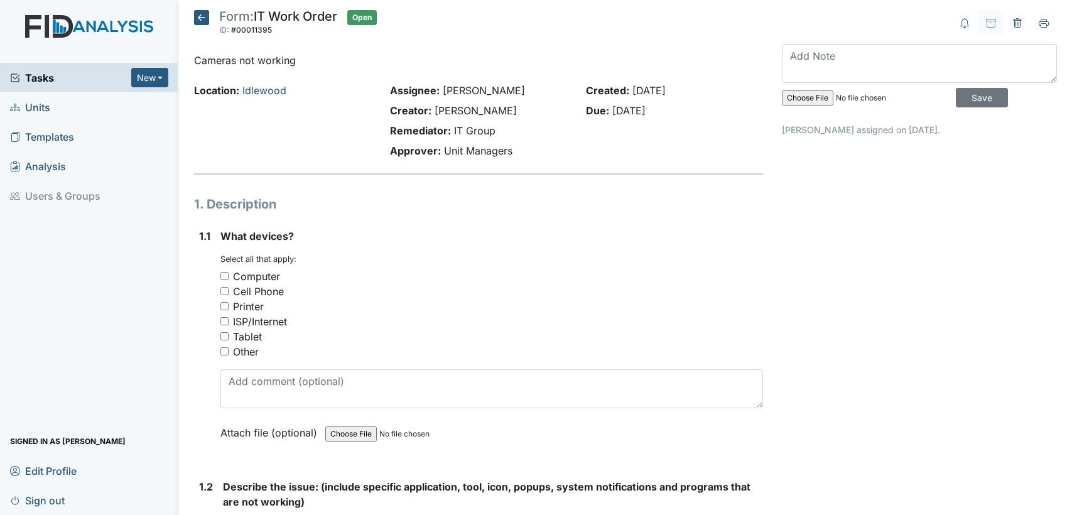 The image size is (1072, 515). What do you see at coordinates (981, 97) in the screenshot?
I see `input: Save` at bounding box center [981, 97].